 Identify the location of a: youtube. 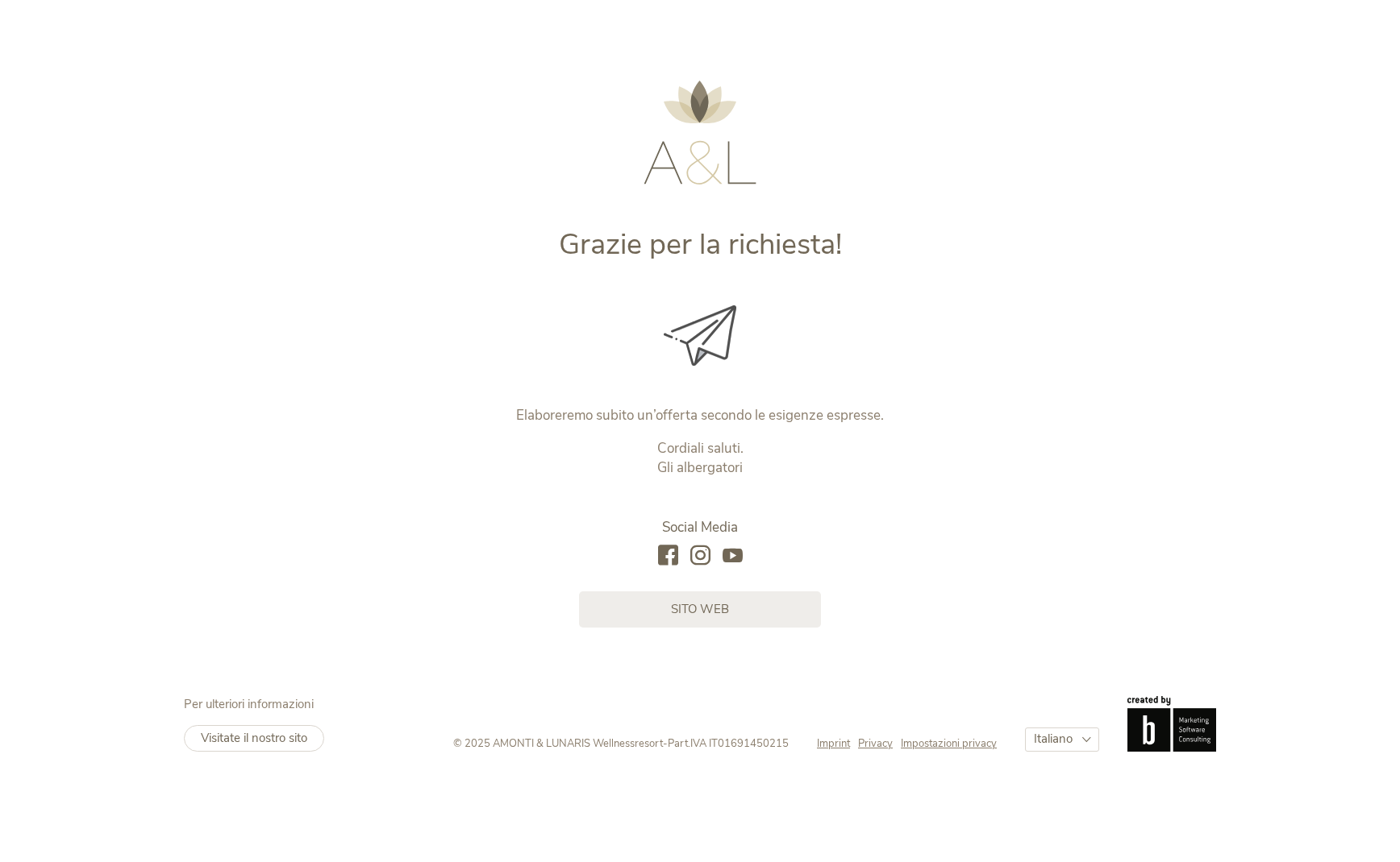
(732, 556).